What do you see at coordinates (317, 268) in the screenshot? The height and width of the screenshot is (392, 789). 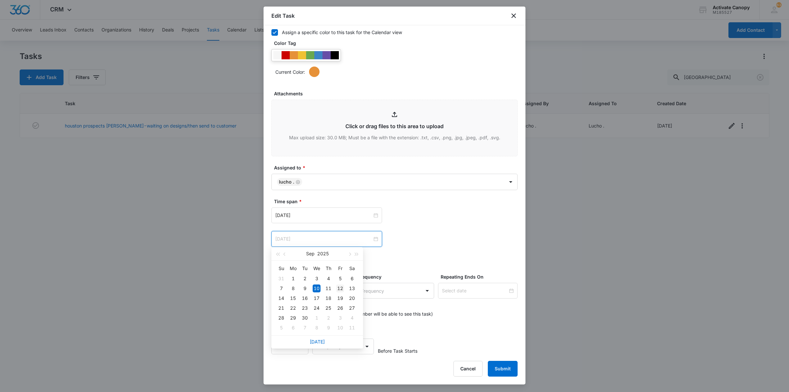 I see `th: We` at bounding box center [317, 268].